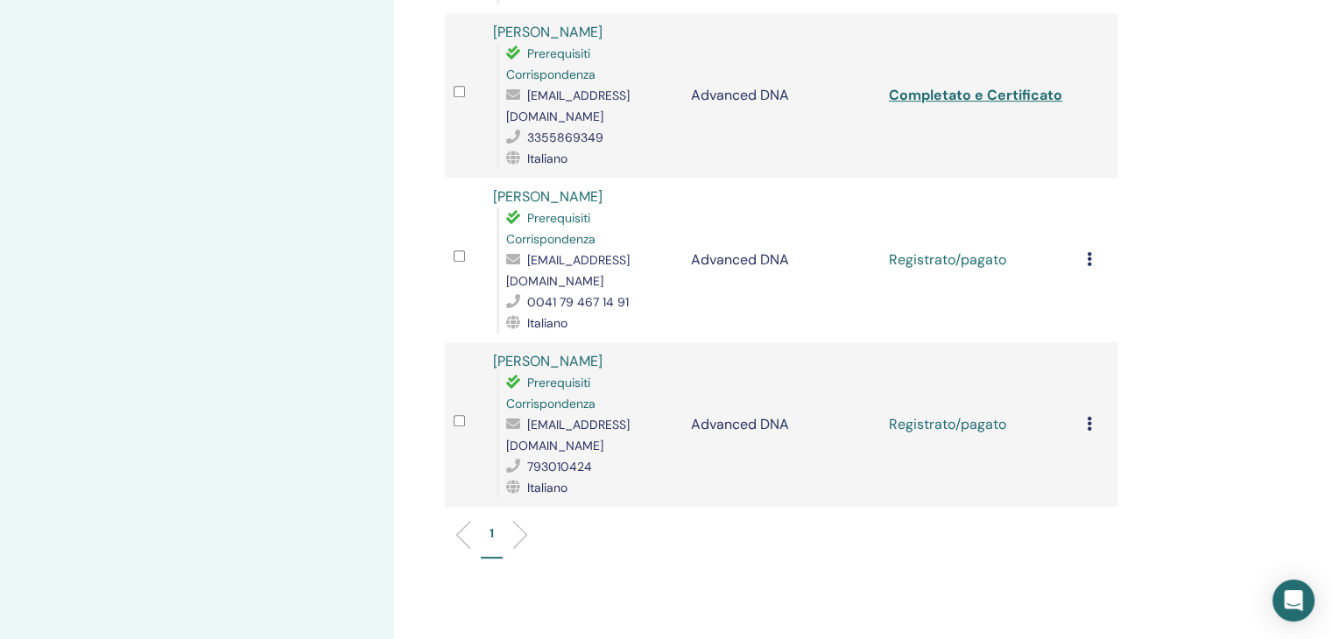 The height and width of the screenshot is (639, 1332). What do you see at coordinates (491, 533) in the screenshot?
I see `p: 1` at bounding box center [491, 533].